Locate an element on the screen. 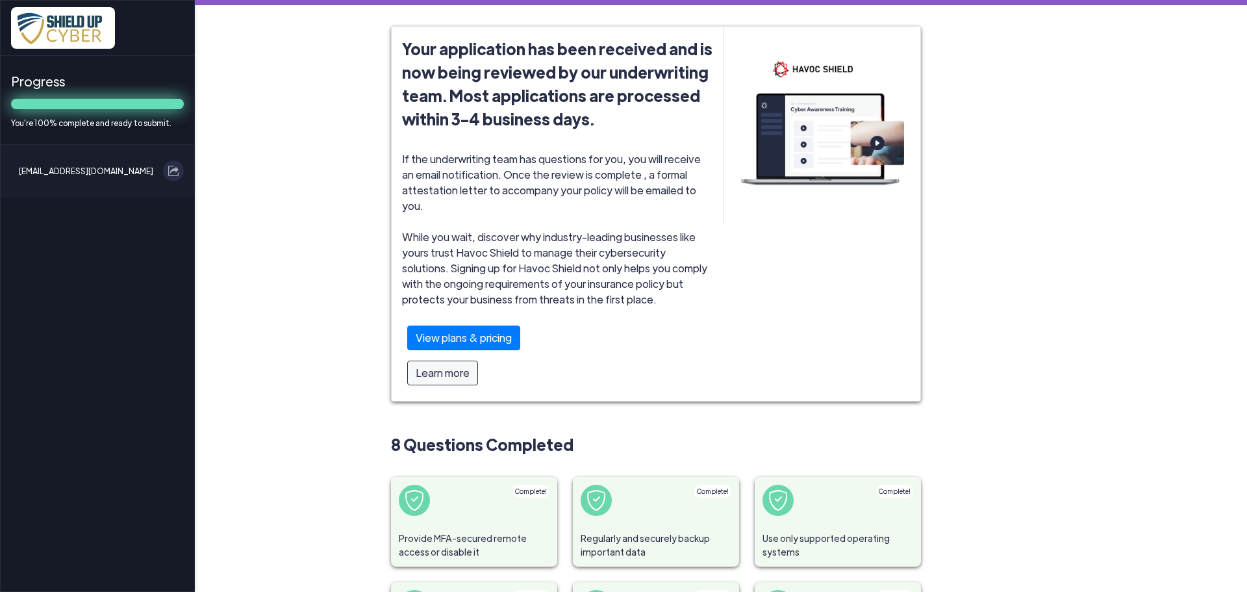 The width and height of the screenshot is (1247, 592). span: Provide MFA-secured remote access or disable it is located at coordinates (474, 545).